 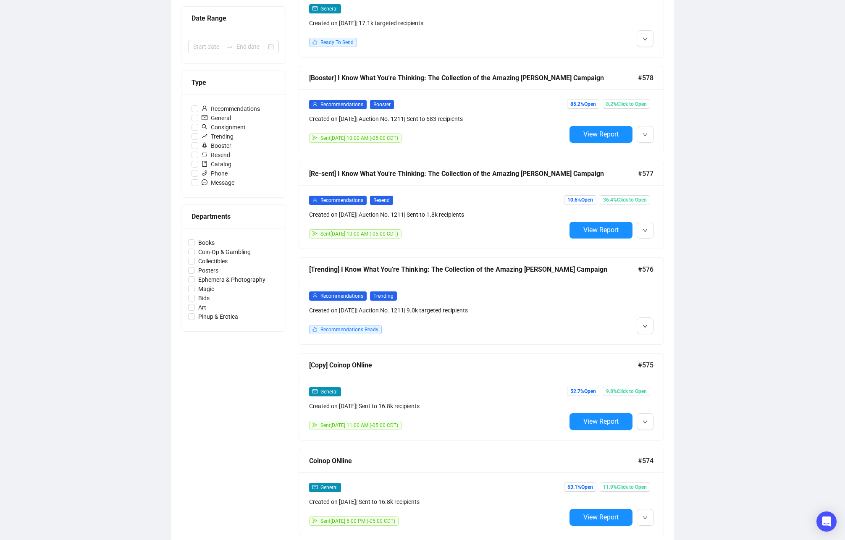 I want to click on div: Coinop ONline, so click(x=473, y=461).